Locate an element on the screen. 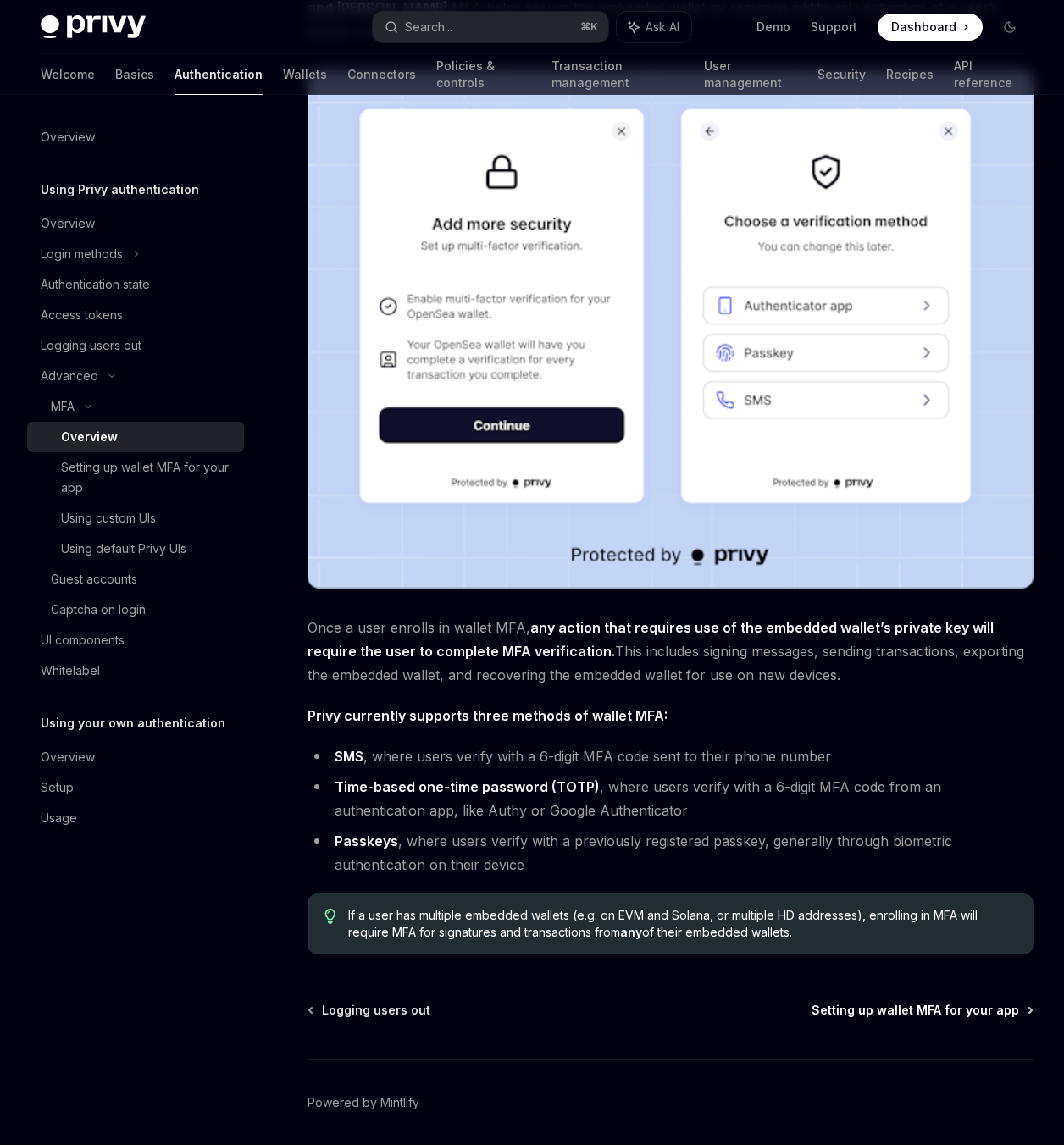  a: Support is located at coordinates (834, 28).